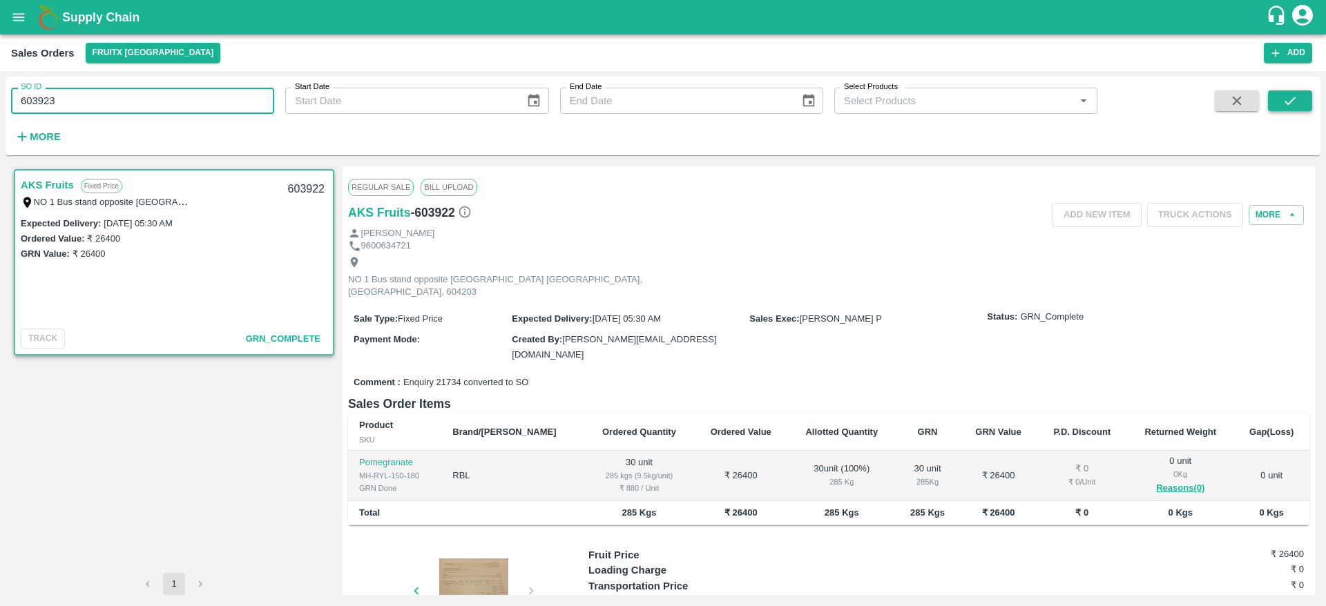  I want to click on h6: Sales Order Items, so click(829, 404).